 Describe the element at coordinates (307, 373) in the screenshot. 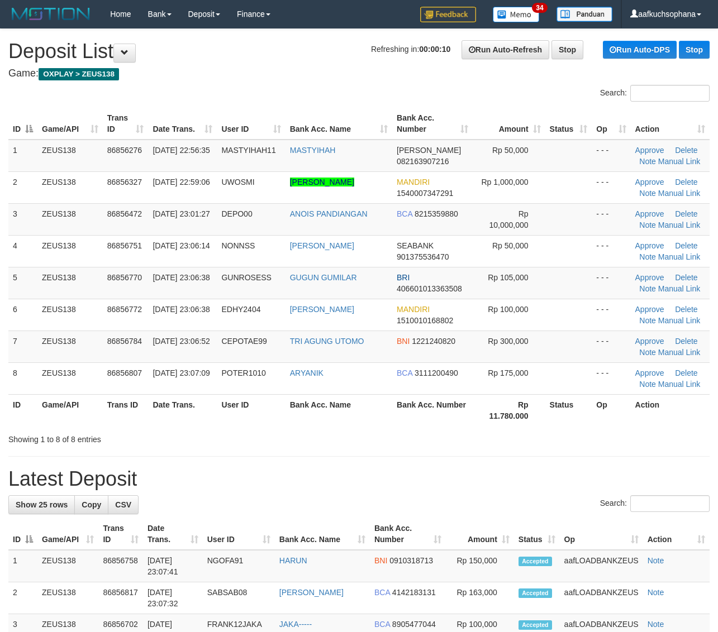

I see `a: ARYANIK` at that location.